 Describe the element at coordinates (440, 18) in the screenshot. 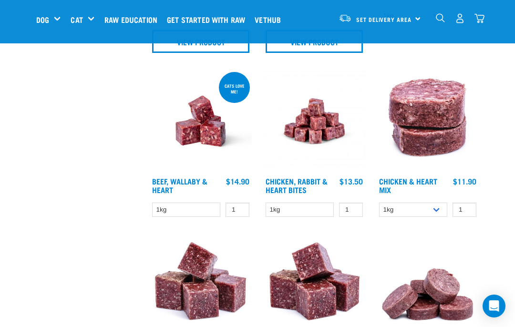

I see `img: home-icon-1@2x.png` at that location.